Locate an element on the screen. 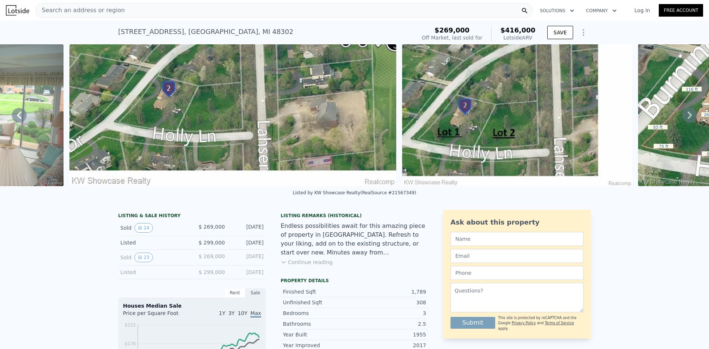  div: Price per Square Foot is located at coordinates (157, 315).